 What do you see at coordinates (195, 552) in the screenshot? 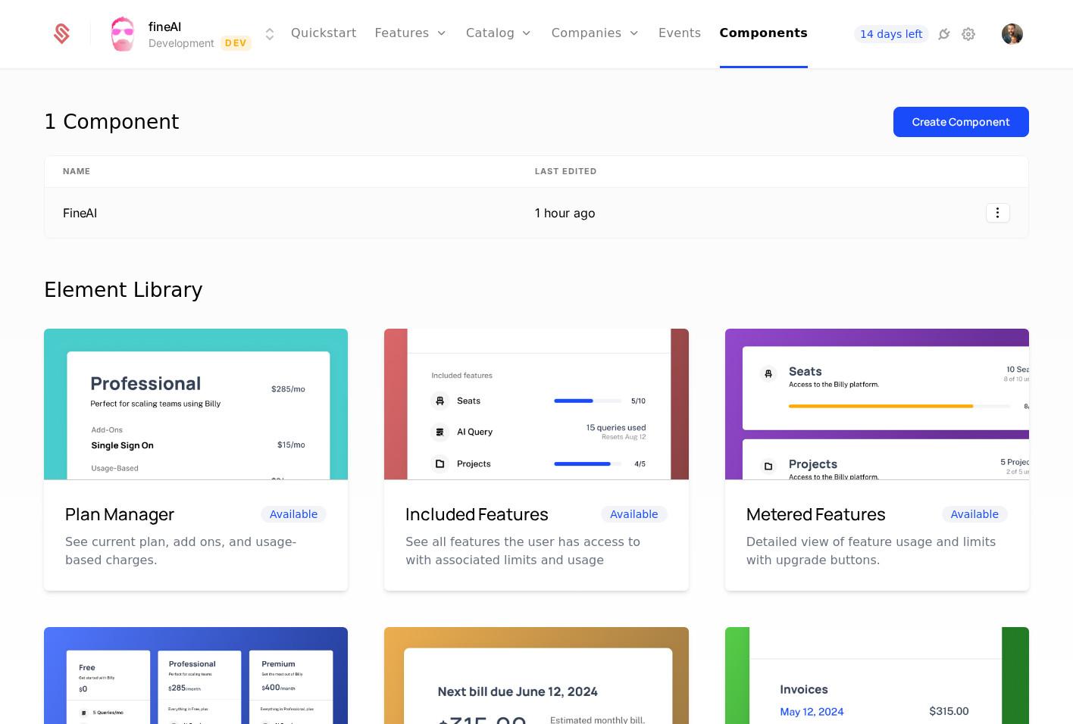
I see `p: See current plan, add ons, and usage-based charges.` at bounding box center [195, 552].